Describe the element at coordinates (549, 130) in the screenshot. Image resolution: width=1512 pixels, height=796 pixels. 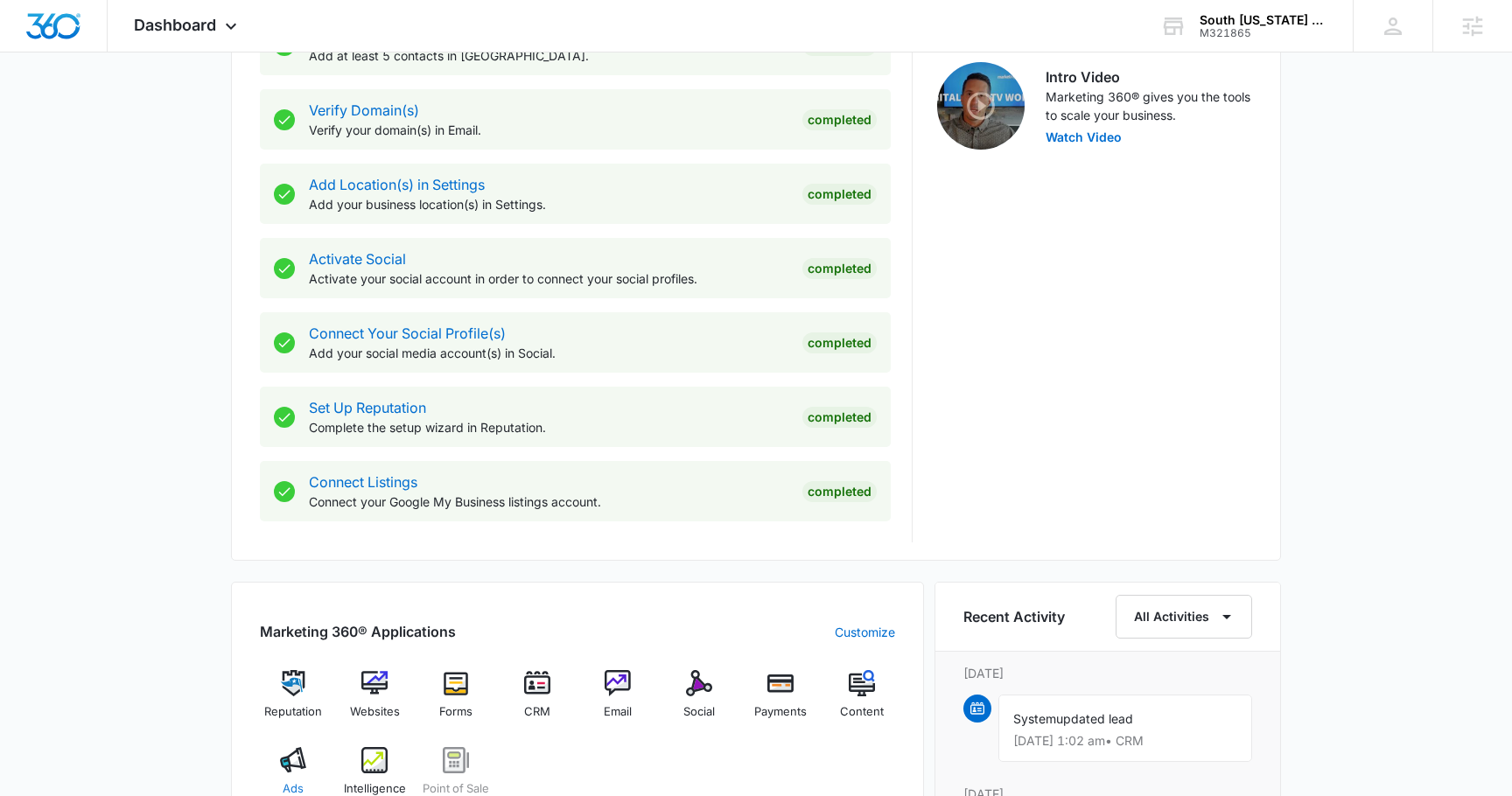
I see `p: Verify your domain(s) in Email.` at that location.